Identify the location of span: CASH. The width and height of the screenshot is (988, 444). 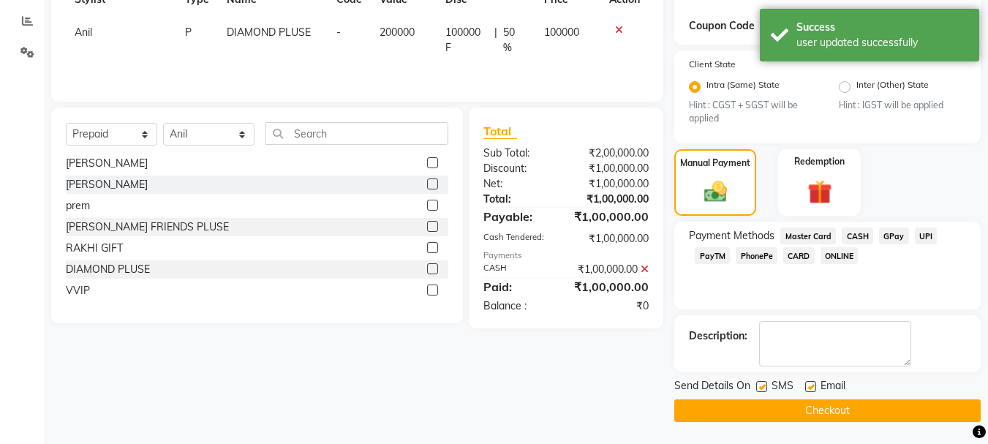
(857, 235).